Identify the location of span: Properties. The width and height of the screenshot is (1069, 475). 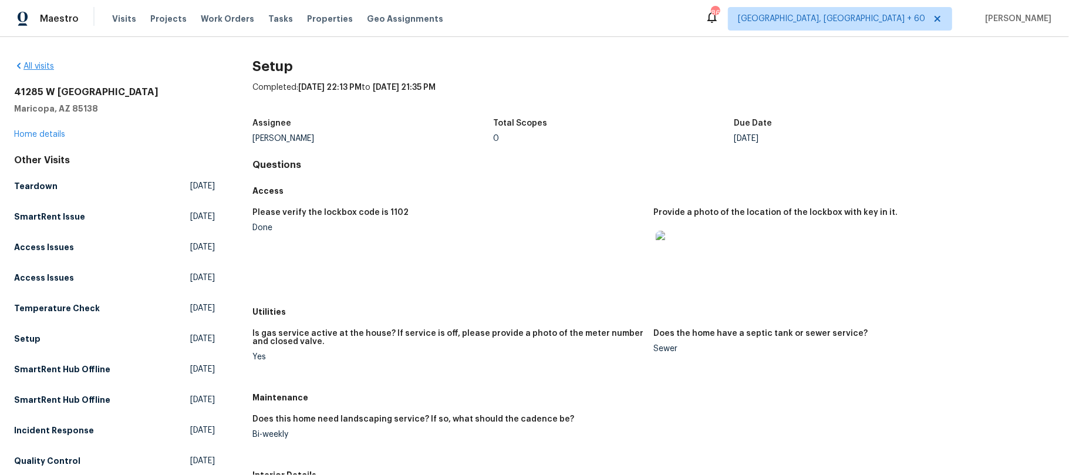
(330, 19).